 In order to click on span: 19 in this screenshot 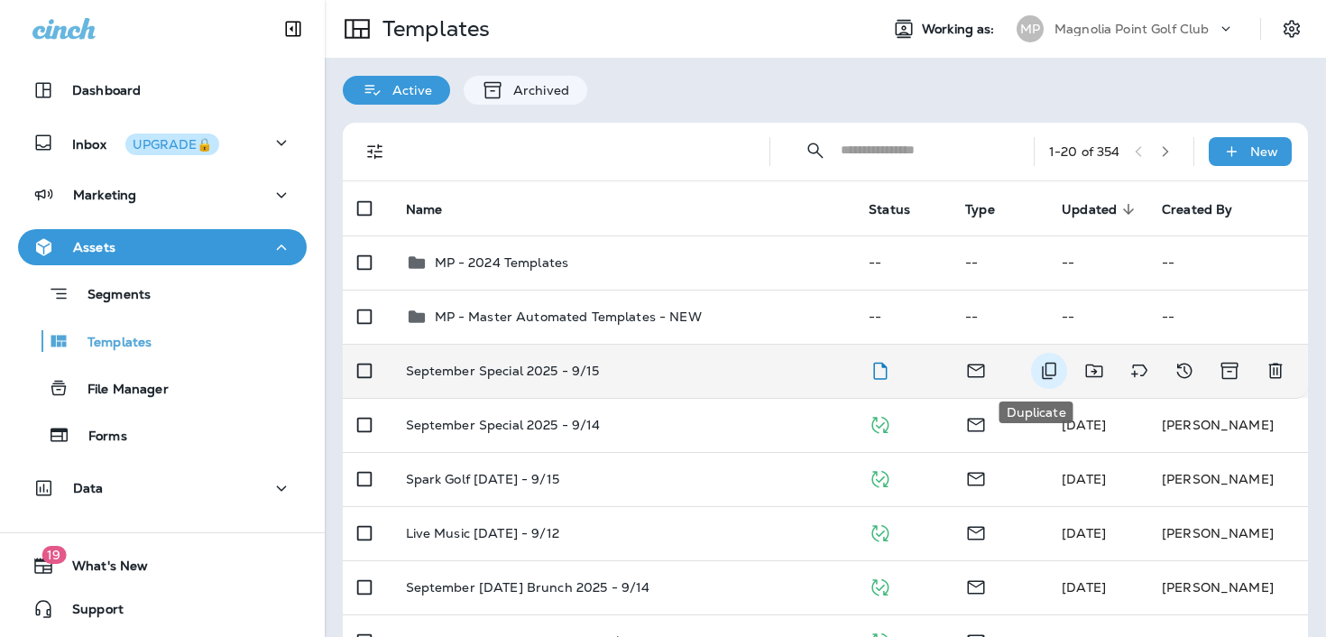, I will do `click(53, 555)`.